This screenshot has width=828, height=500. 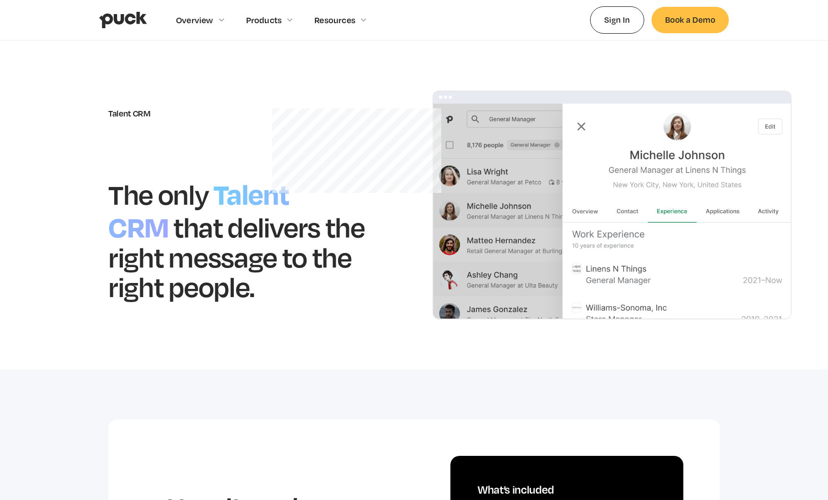 I want to click on div: Products, so click(x=264, y=20).